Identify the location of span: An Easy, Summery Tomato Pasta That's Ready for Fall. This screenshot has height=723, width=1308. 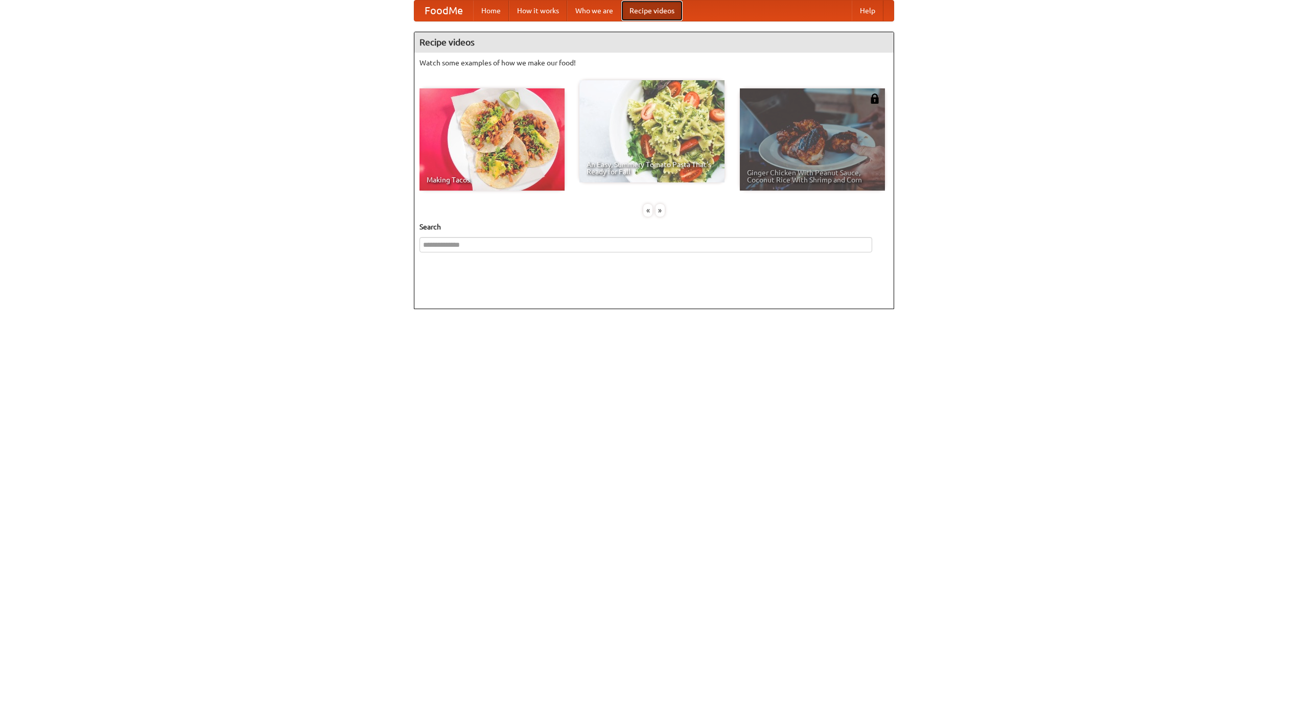
(652, 168).